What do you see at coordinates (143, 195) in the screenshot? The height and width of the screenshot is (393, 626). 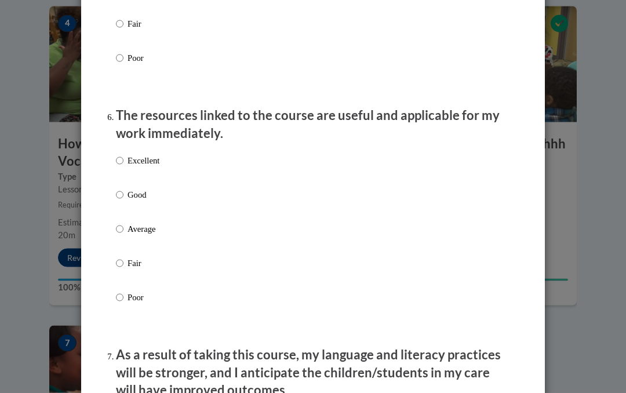 I see `p: Good` at bounding box center [143, 195].